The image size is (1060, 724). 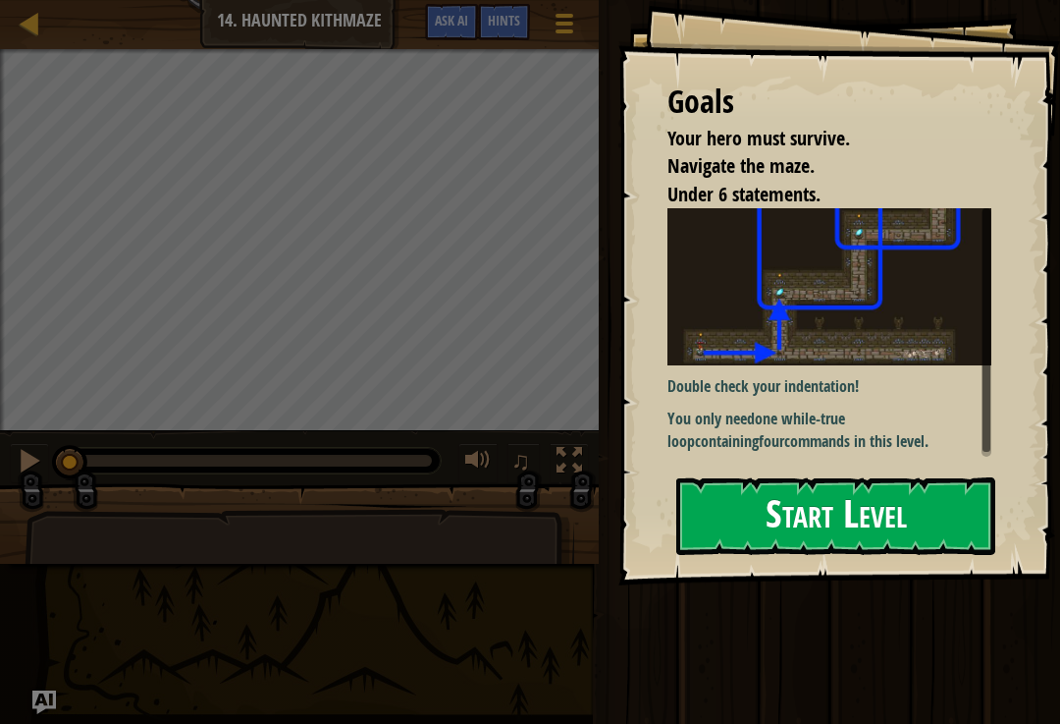 I want to click on span: Navigate the maze., so click(x=741, y=165).